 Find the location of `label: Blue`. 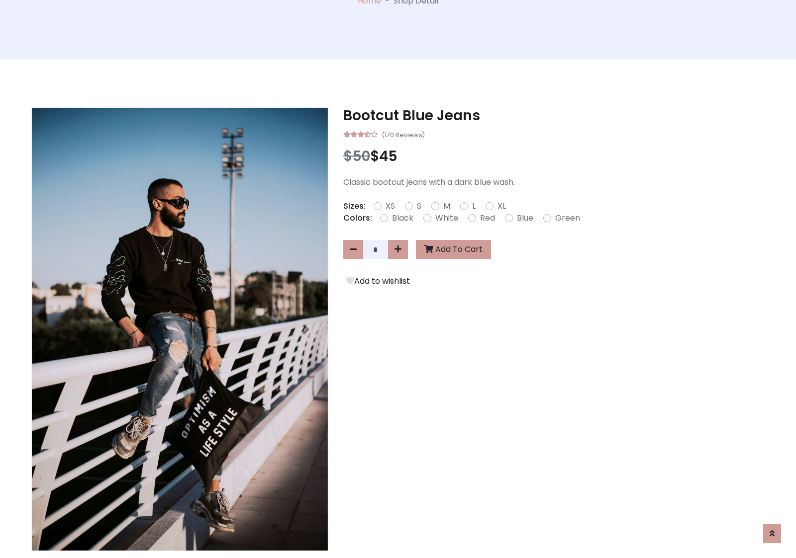

label: Blue is located at coordinates (525, 218).